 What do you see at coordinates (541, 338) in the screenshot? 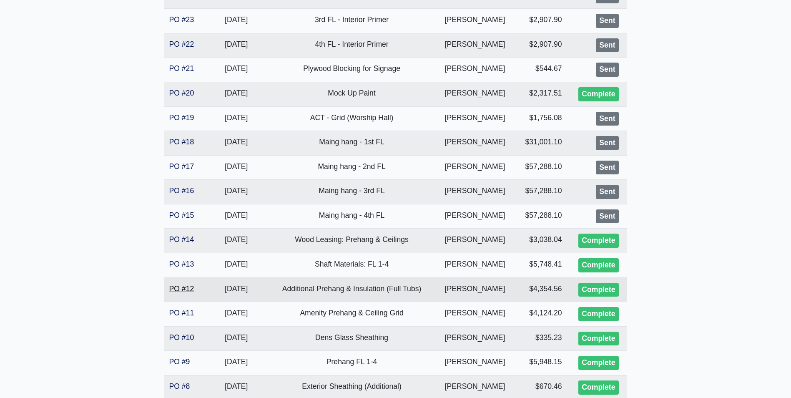
I see `td: $335.23` at bounding box center [541, 338].